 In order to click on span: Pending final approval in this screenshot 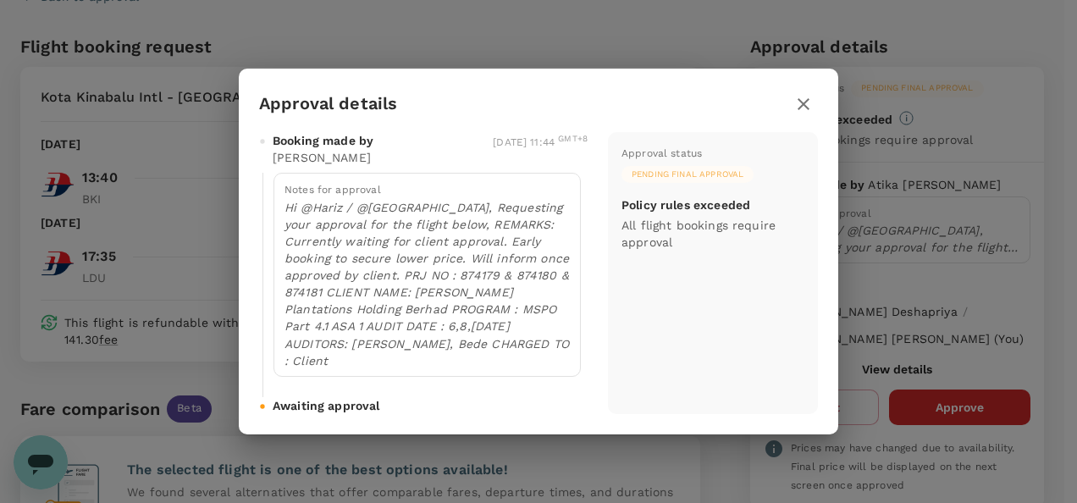, I will do `click(687, 174)`.